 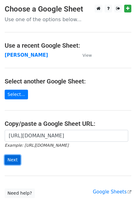 I want to click on input: Next, so click(x=12, y=160).